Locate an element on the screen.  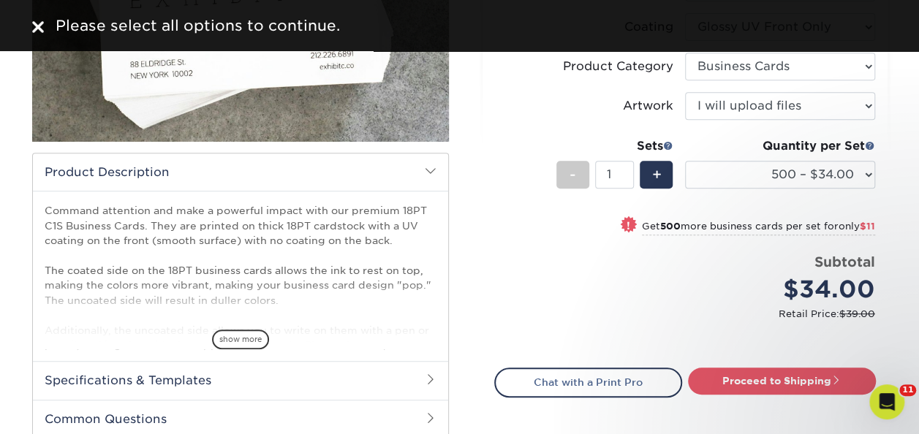
span: 11 is located at coordinates (907, 390).